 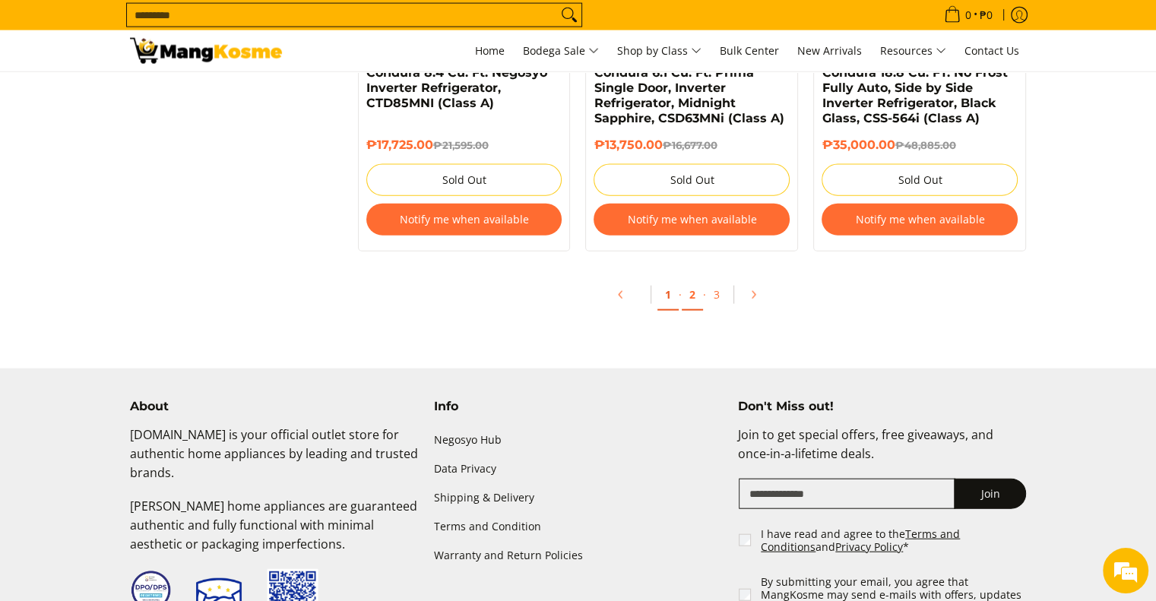 I want to click on img: Bodega Sale Refrigerator l Mang Kosme: Home Appliances Warehouse Sale | Page 2, so click(x=206, y=51).